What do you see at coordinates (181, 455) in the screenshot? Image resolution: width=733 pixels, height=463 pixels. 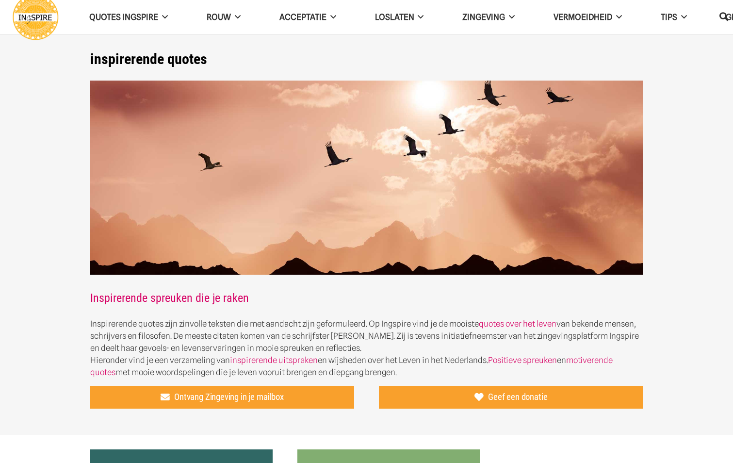 I see `a: Een goed leraar moet zowel inspireren als irriteren` at bounding box center [181, 455].